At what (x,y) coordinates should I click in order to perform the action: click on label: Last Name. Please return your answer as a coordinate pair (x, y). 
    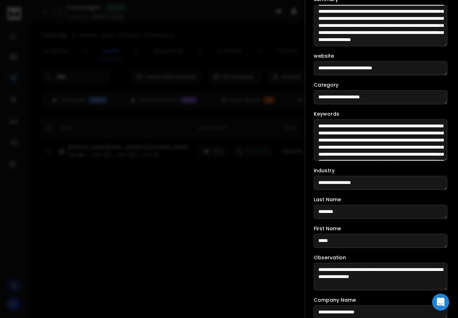
    Looking at the image, I should click on (327, 200).